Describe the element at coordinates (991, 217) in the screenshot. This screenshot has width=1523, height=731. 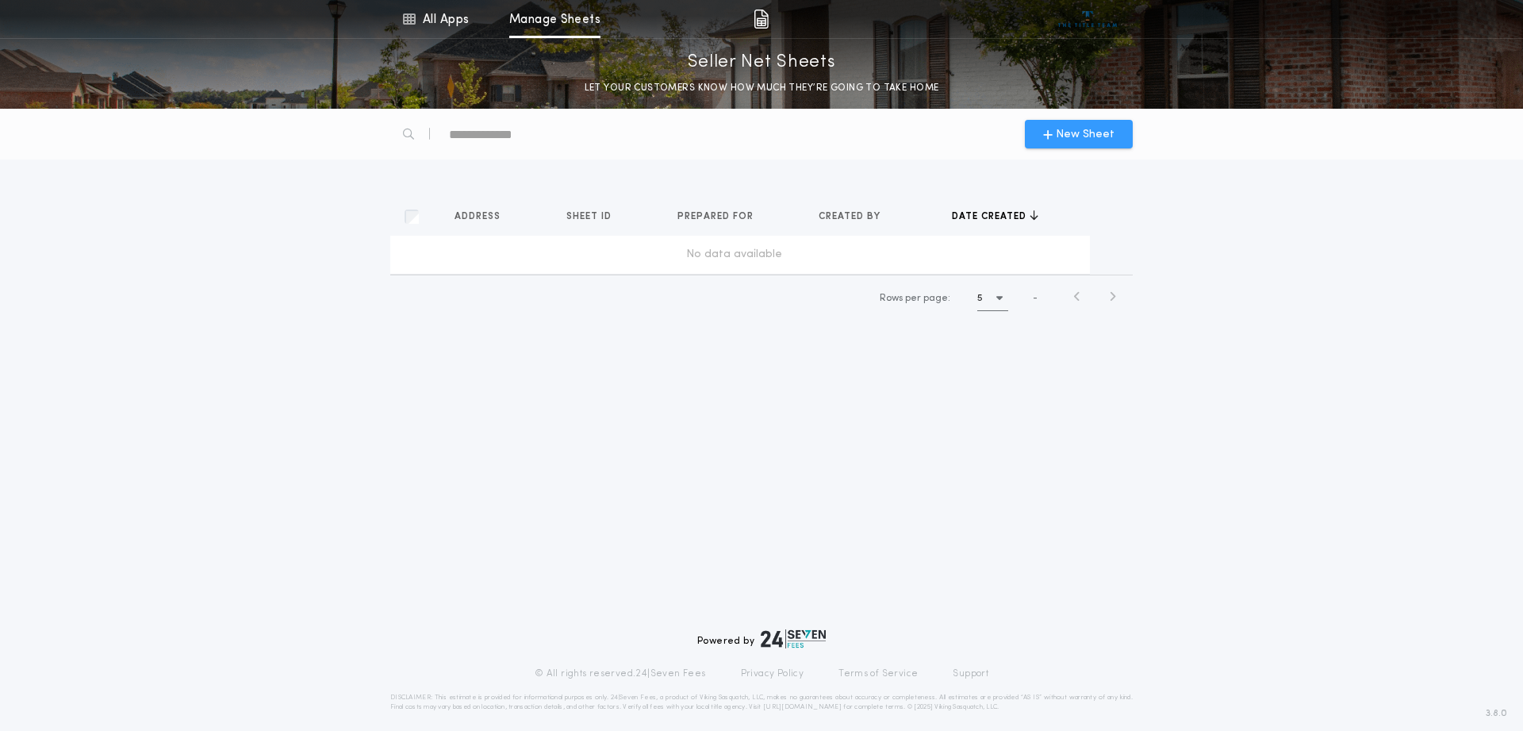
I see `span: Date created` at that location.